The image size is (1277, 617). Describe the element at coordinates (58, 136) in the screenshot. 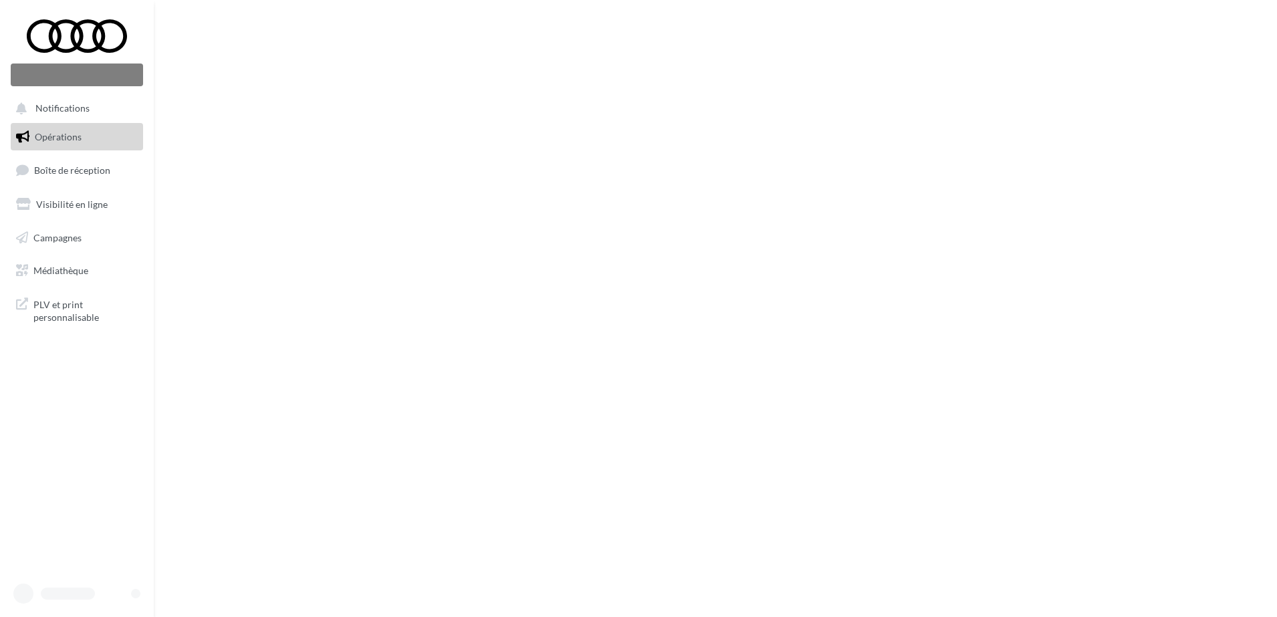

I see `span: Opérations` at that location.